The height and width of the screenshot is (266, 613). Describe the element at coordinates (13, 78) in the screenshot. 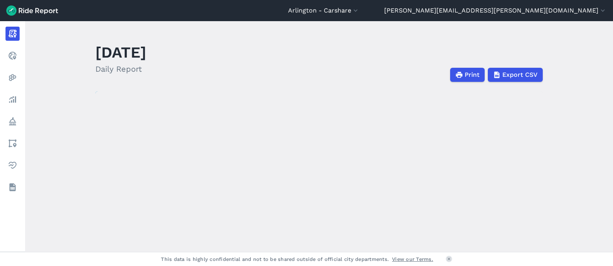

I see `a: Heatmaps` at that location.